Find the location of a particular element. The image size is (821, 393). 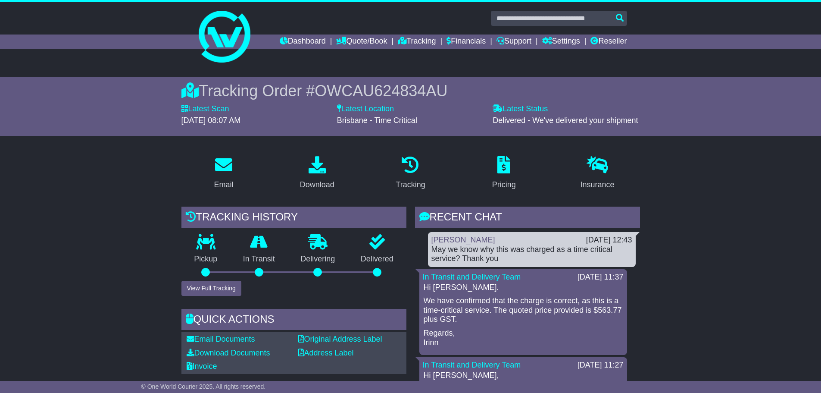

a: Quote/Book is located at coordinates (362, 42).